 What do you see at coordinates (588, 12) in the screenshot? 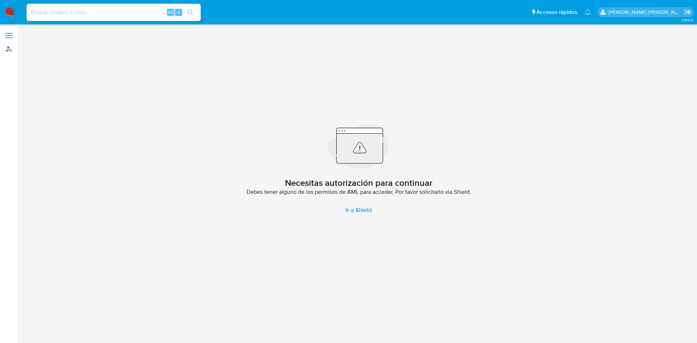
I see `a: Notificaciones` at bounding box center [588, 12].